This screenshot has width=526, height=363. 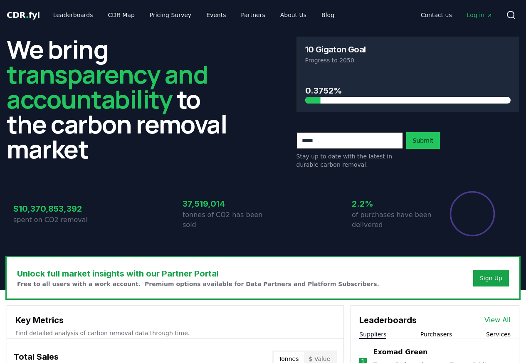 What do you see at coordinates (473, 214) in the screenshot?
I see `div: Percentage of sales delivered` at bounding box center [473, 214].